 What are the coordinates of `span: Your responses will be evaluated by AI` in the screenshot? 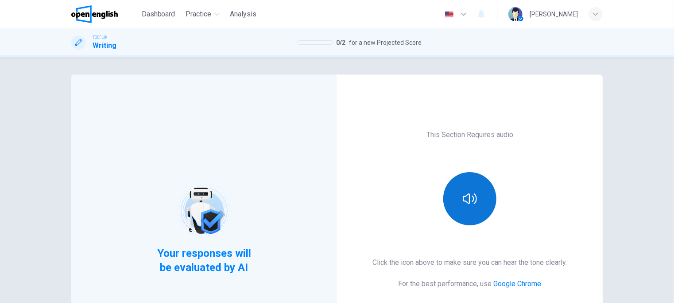 It's located at (204, 260).